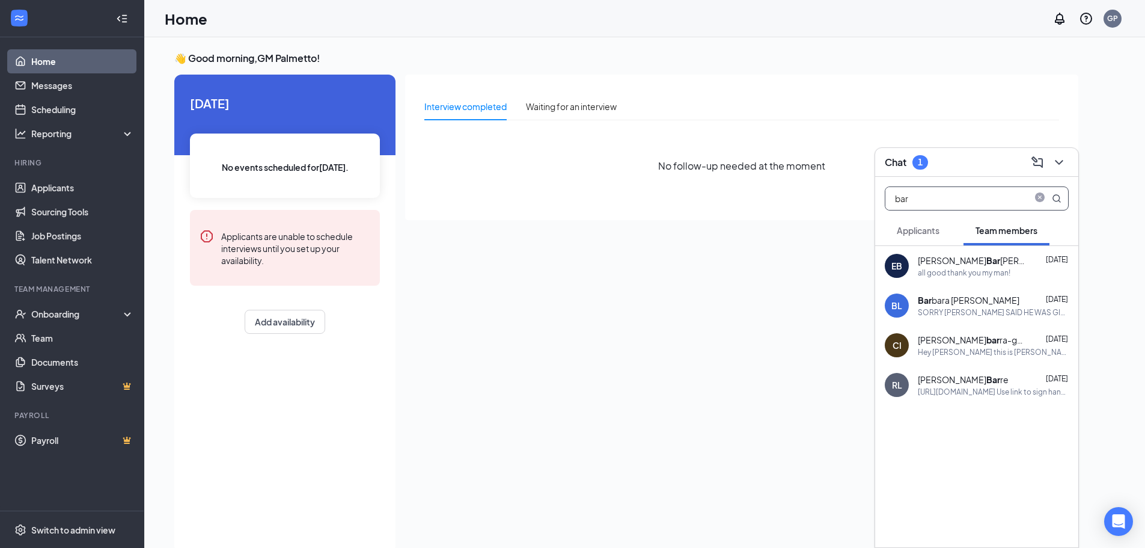 The image size is (1145, 548). I want to click on h3: 👋 Good morning, GM Palmetto !, so click(626, 58).